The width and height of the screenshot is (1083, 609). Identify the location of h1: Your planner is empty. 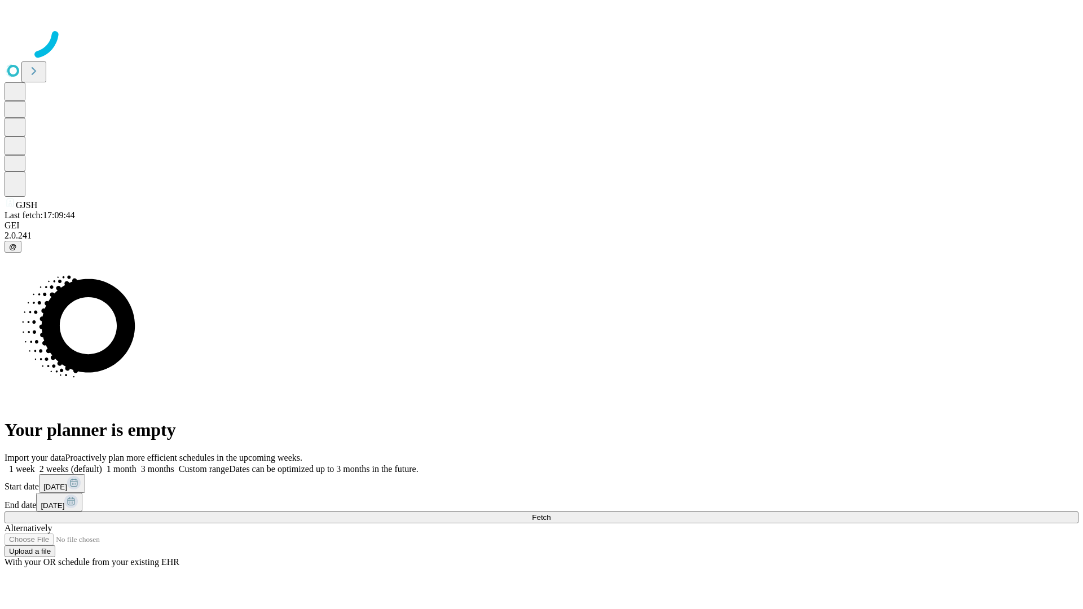
(542, 430).